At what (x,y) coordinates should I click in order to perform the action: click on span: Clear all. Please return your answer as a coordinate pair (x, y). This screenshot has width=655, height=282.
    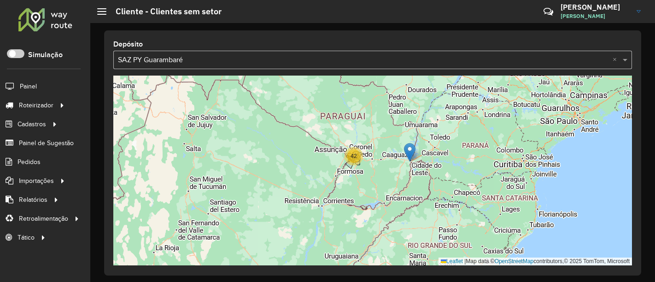
    Looking at the image, I should click on (616, 60).